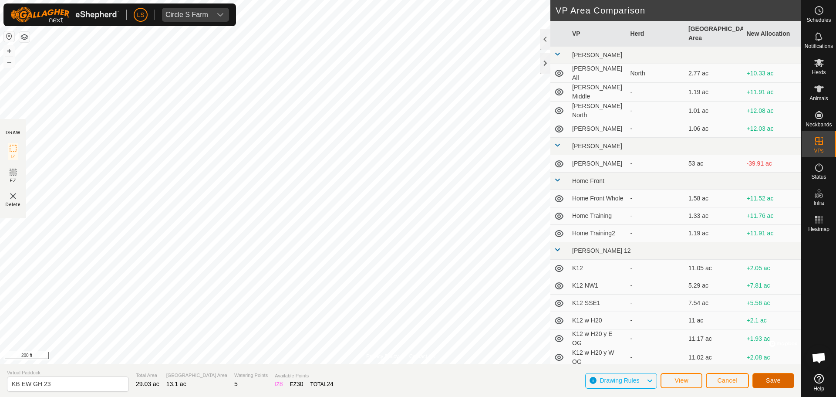 The width and height of the screenshot is (836, 397). I want to click on span: Drawing Rules, so click(619, 380).